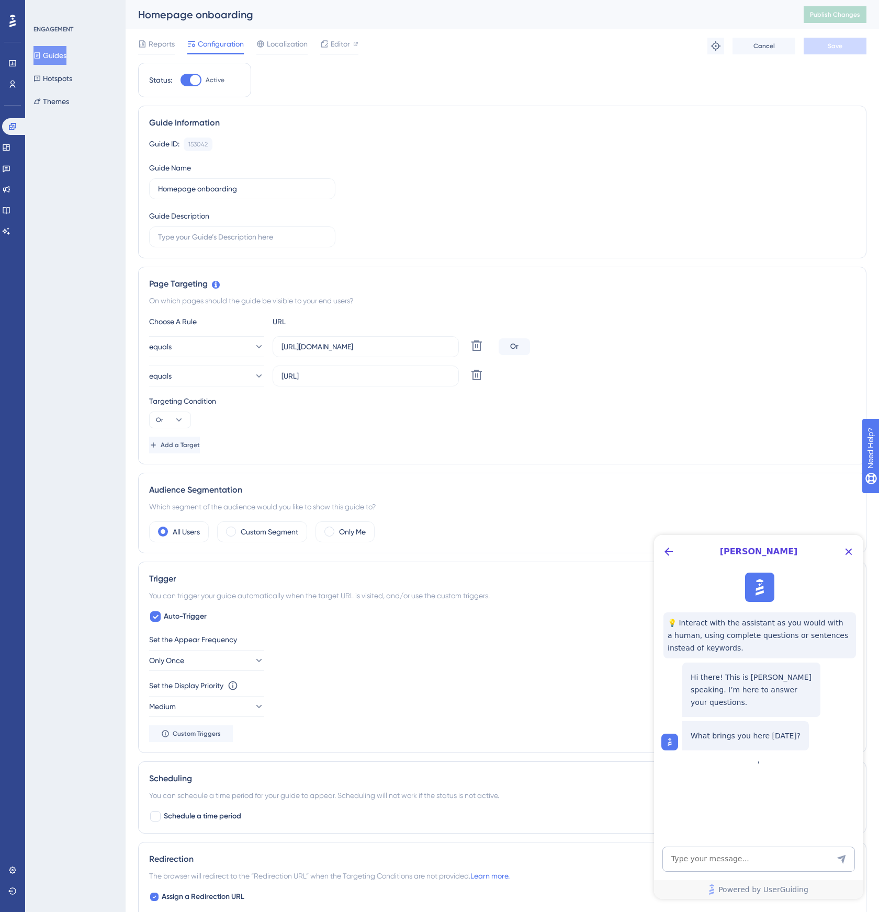 The image size is (879, 912). Describe the element at coordinates (242, 189) in the screenshot. I see `input: Type your Guide’s Name here` at that location.